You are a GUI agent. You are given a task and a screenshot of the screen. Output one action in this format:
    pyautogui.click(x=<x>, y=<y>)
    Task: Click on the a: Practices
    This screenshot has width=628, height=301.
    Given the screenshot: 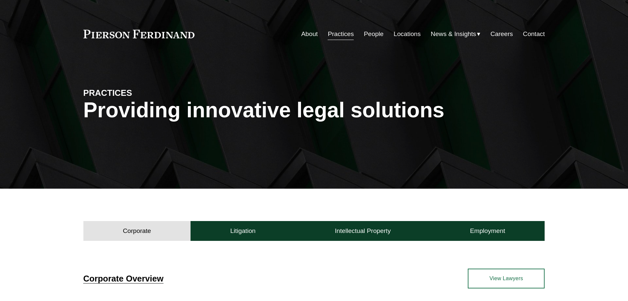 What is the action you would take?
    pyautogui.click(x=341, y=34)
    